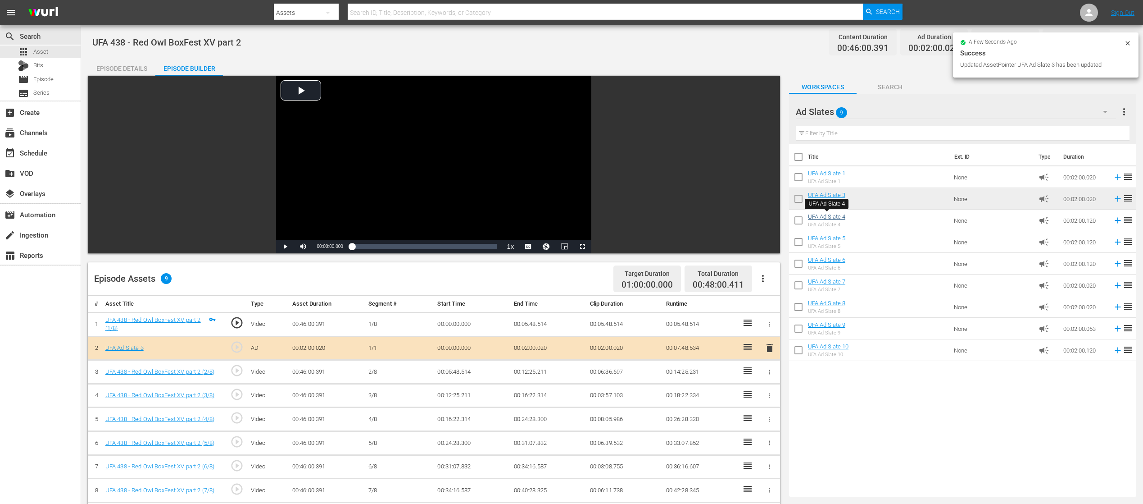 Image resolution: width=1143 pixels, height=504 pixels. Describe the element at coordinates (700, 372) in the screenshot. I see `td: 00:14:25.231` at that location.